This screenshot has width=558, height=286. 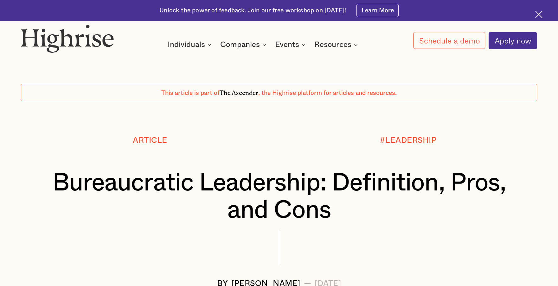 What do you see at coordinates (150, 140) in the screenshot?
I see `div: Article` at bounding box center [150, 140].